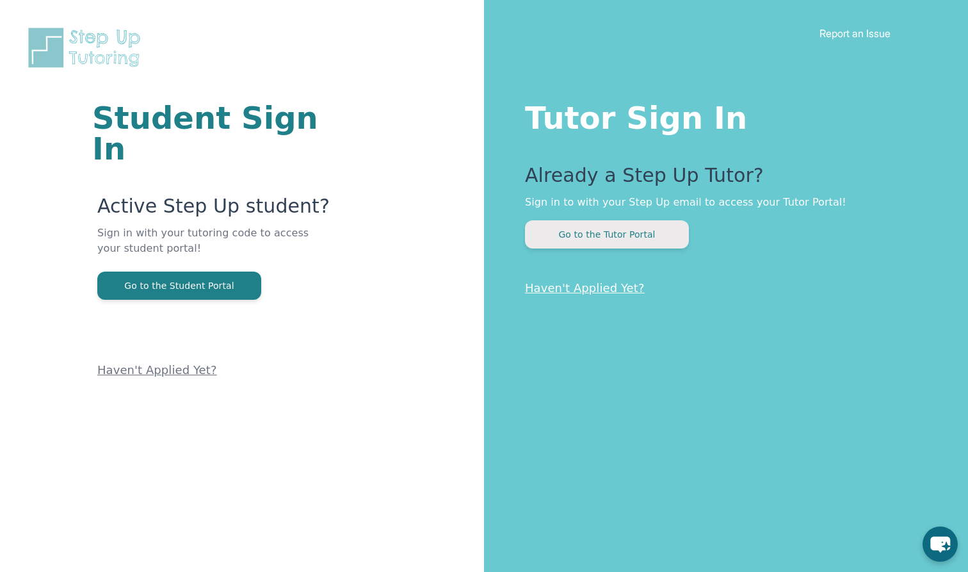 Image resolution: width=968 pixels, height=572 pixels. What do you see at coordinates (607, 234) in the screenshot?
I see `button: Go to the Tutor Portal` at bounding box center [607, 234].